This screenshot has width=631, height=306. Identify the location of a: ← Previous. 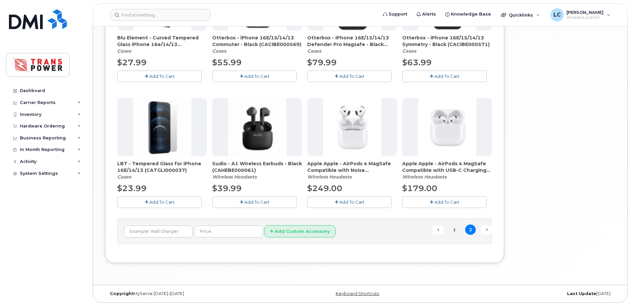
(438, 230).